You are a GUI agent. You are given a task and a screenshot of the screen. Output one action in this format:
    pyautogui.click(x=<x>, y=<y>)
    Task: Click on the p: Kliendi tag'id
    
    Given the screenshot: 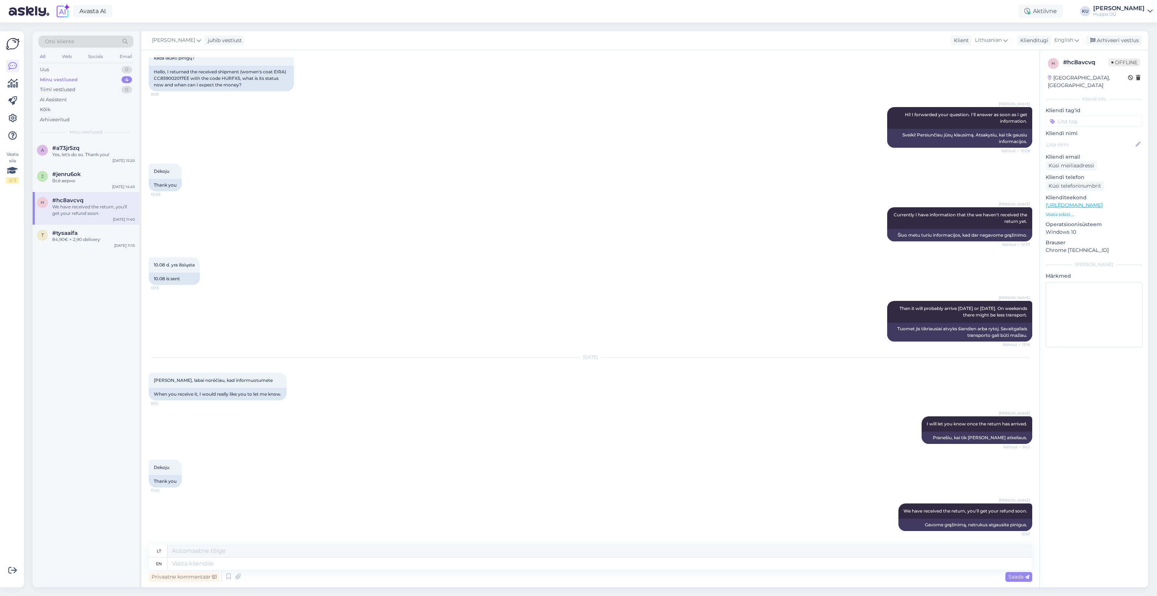 What is the action you would take?
    pyautogui.click(x=1094, y=110)
    